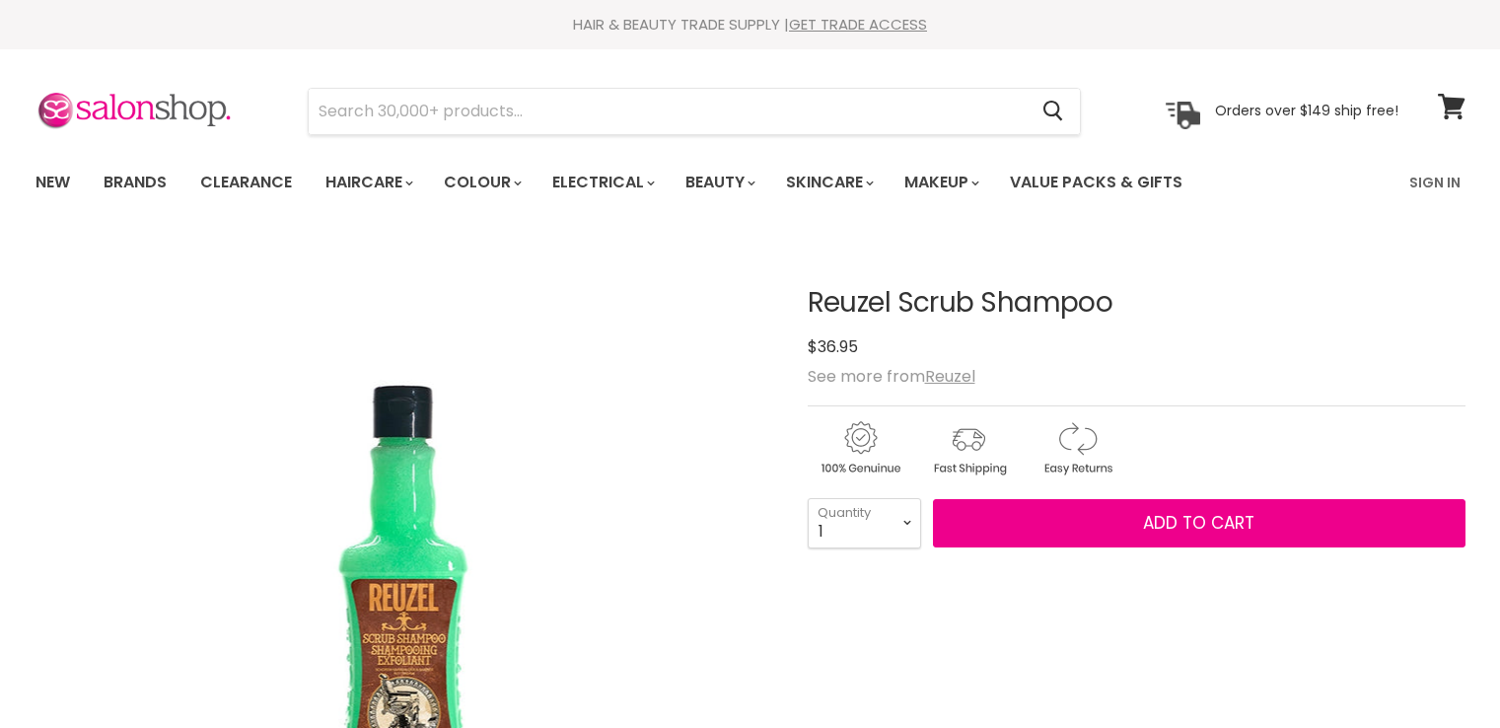  What do you see at coordinates (668, 111) in the screenshot?
I see `input: Search` at bounding box center [668, 111].